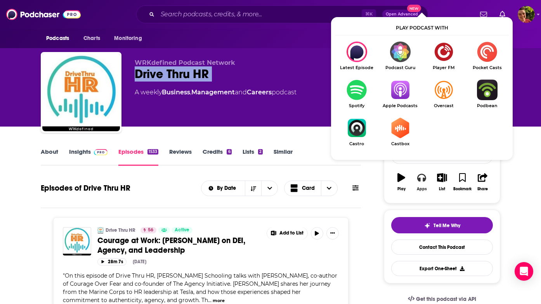 The width and height of the screenshot is (541, 304). What do you see at coordinates (151, 230) in the screenshot?
I see `span: 56` at bounding box center [151, 230].